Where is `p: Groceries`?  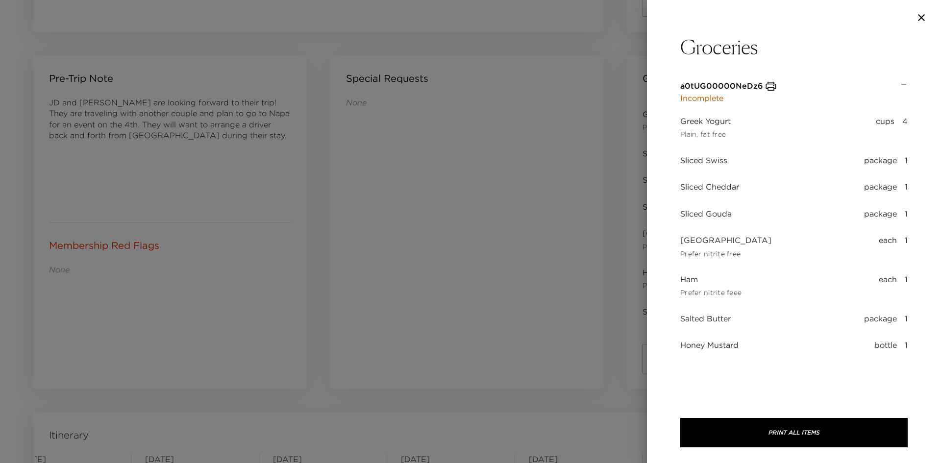 p: Groceries is located at coordinates (794, 47).